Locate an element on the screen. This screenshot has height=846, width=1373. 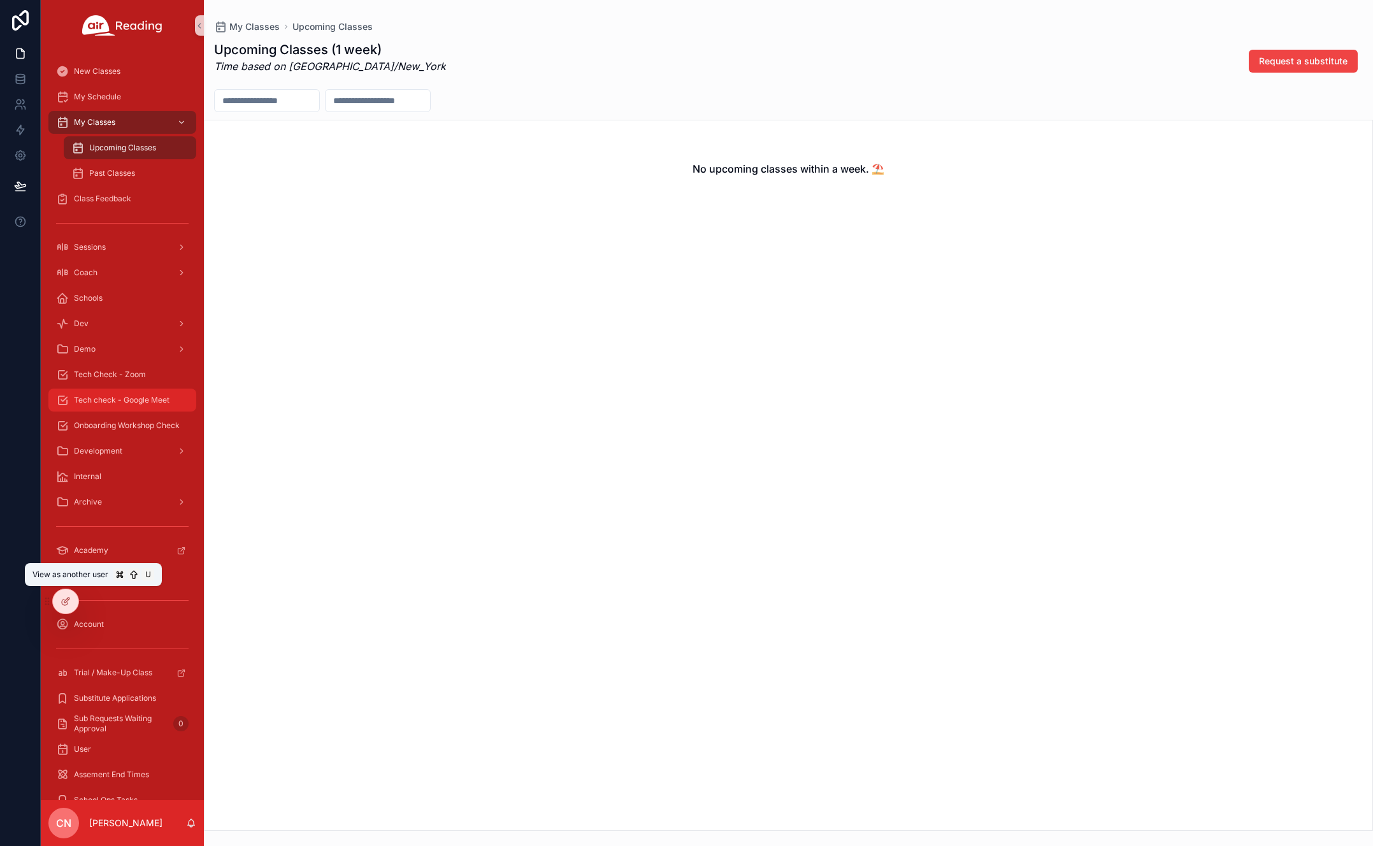
span: Dev is located at coordinates (81, 324).